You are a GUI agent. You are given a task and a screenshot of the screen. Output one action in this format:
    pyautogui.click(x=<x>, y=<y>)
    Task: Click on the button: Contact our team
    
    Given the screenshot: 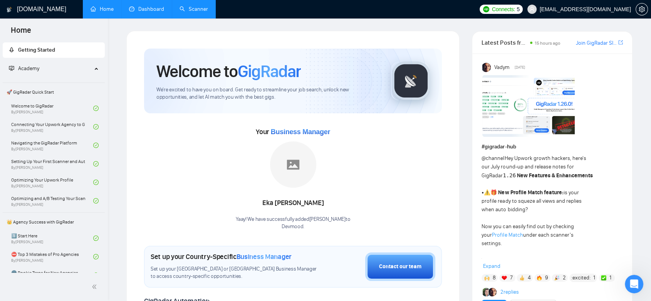 What is the action you would take?
    pyautogui.click(x=401, y=267)
    